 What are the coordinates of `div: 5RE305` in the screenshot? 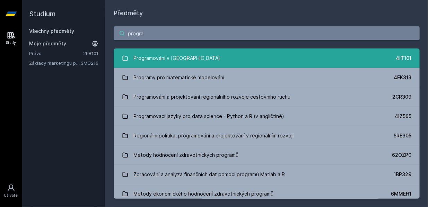 It's located at (402, 136).